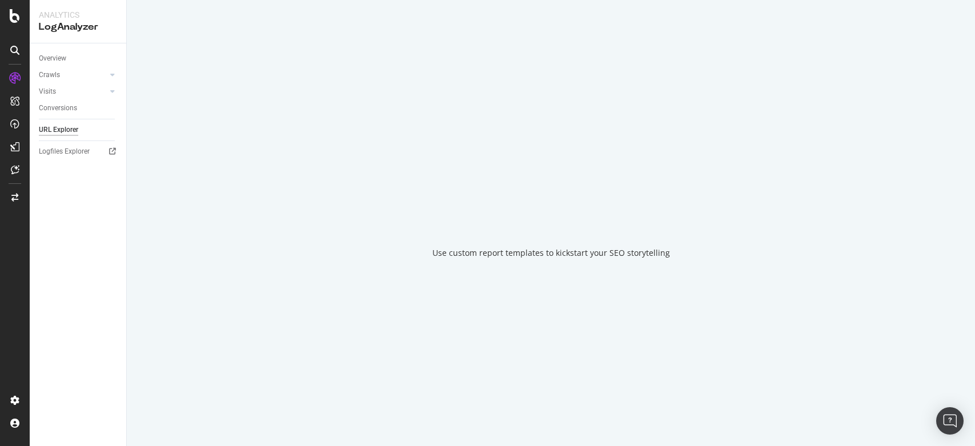 The width and height of the screenshot is (975, 446). What do you see at coordinates (78, 58) in the screenshot?
I see `a: Overview` at bounding box center [78, 58].